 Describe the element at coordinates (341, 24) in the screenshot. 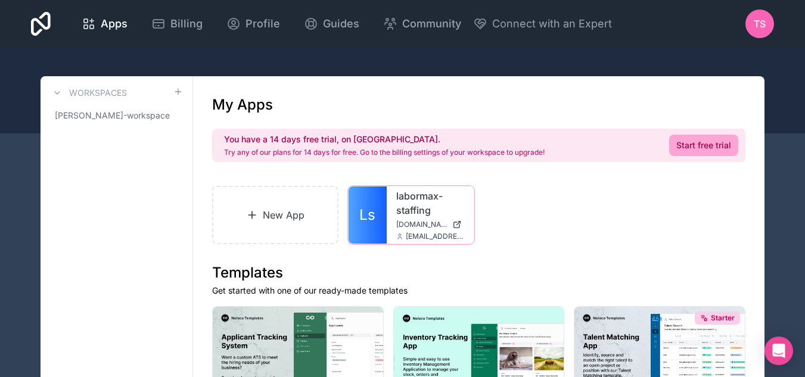

I see `span: Guides` at that location.